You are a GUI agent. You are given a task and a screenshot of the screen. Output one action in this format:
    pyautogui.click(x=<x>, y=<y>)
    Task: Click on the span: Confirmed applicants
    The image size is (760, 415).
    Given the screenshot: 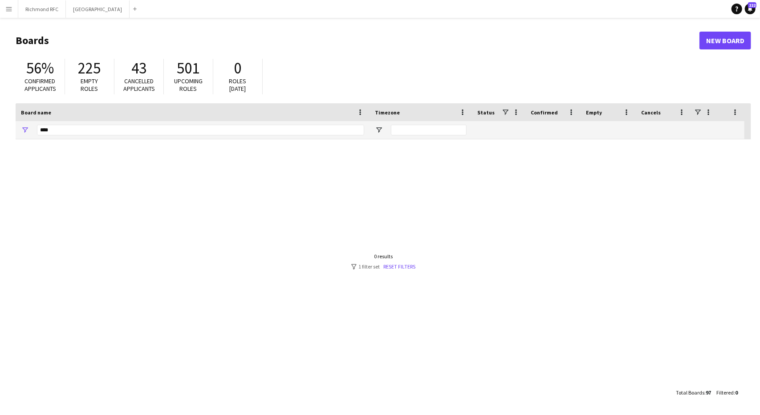 What is the action you would take?
    pyautogui.click(x=40, y=85)
    